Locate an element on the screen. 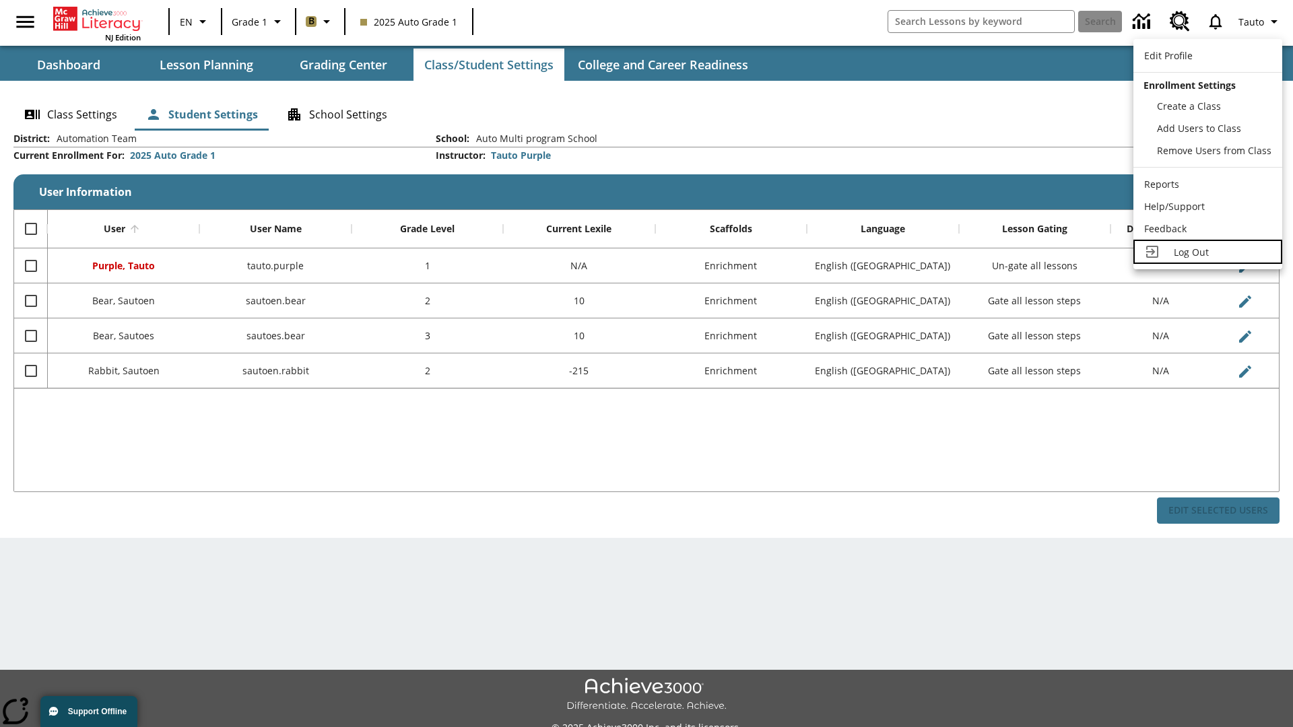 Image resolution: width=1293 pixels, height=727 pixels. span: Add Users to Class is located at coordinates (1199, 128).